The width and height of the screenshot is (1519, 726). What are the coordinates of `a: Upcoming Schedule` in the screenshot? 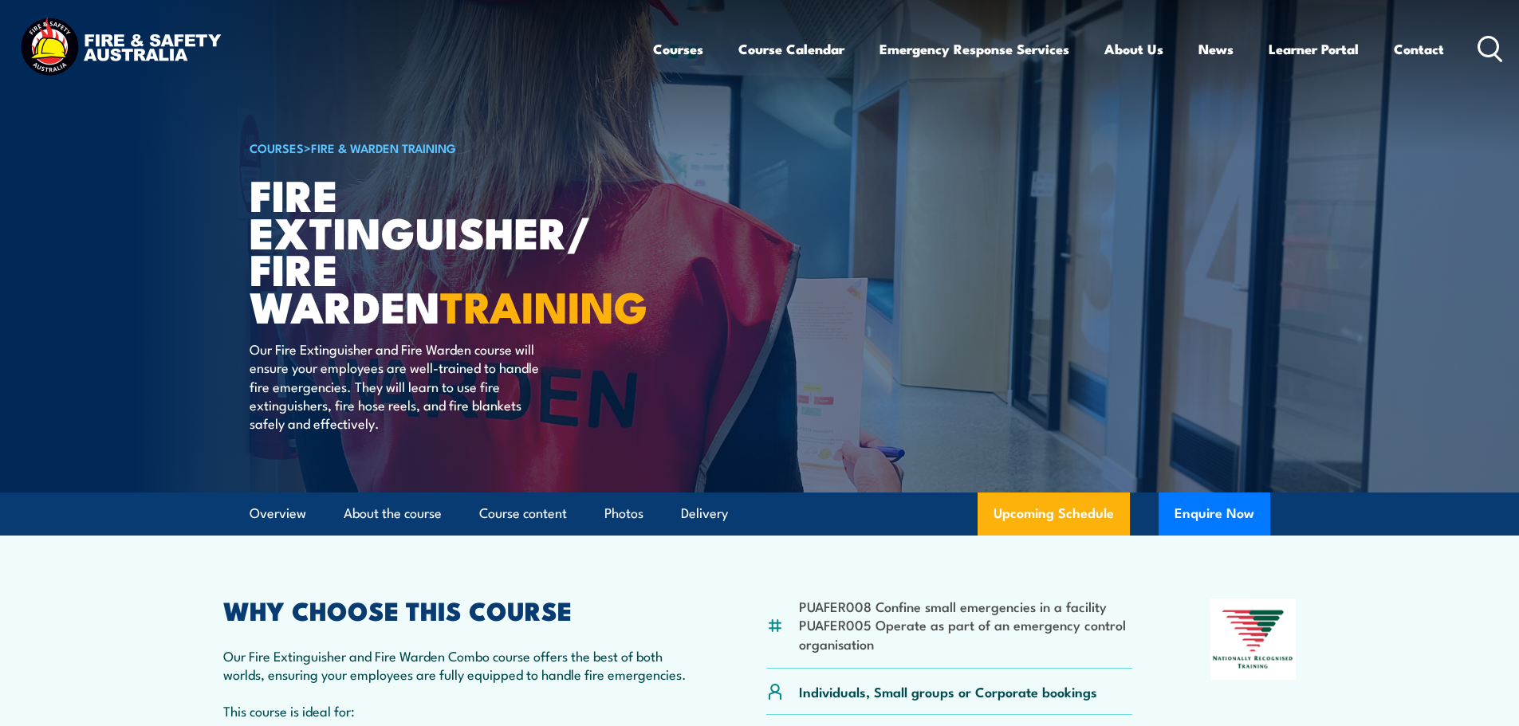 It's located at (1053, 514).